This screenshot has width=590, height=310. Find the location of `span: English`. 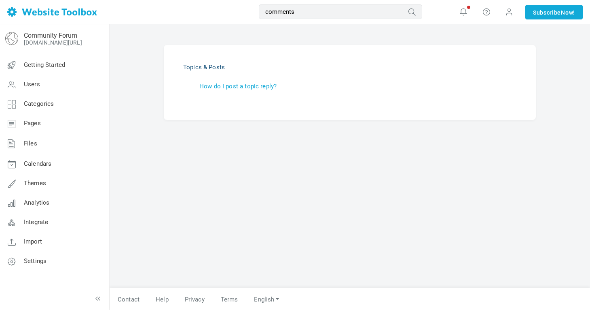

span: English is located at coordinates (264, 299).